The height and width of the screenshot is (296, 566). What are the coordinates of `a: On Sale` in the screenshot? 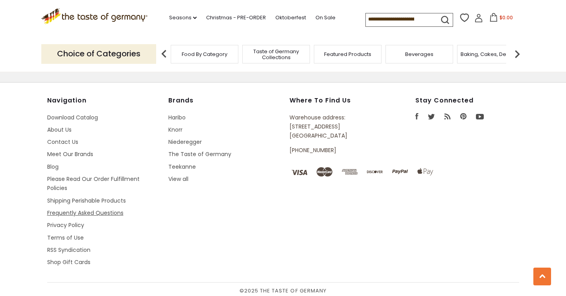 It's located at (325, 18).